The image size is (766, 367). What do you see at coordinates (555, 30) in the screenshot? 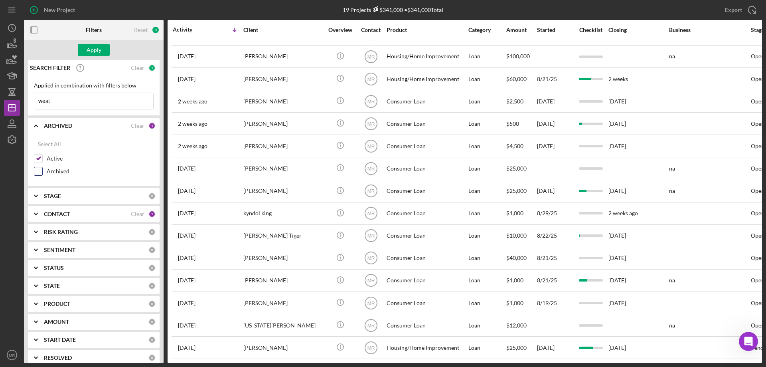
I see `div: Started` at bounding box center [555, 30].